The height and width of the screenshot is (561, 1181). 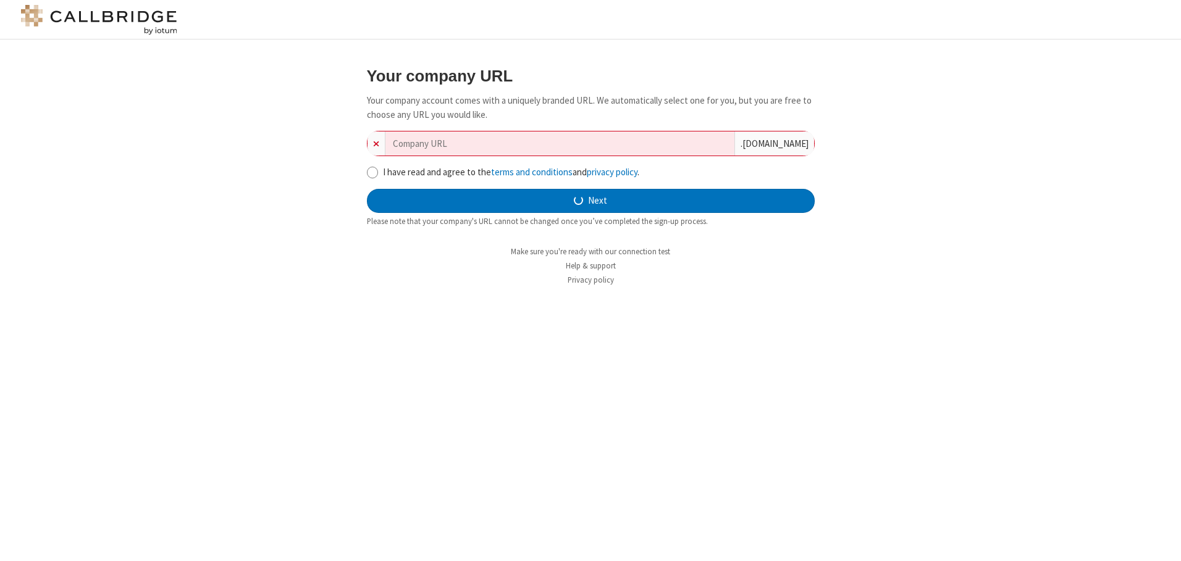 I want to click on input: Company URL, so click(x=560, y=143).